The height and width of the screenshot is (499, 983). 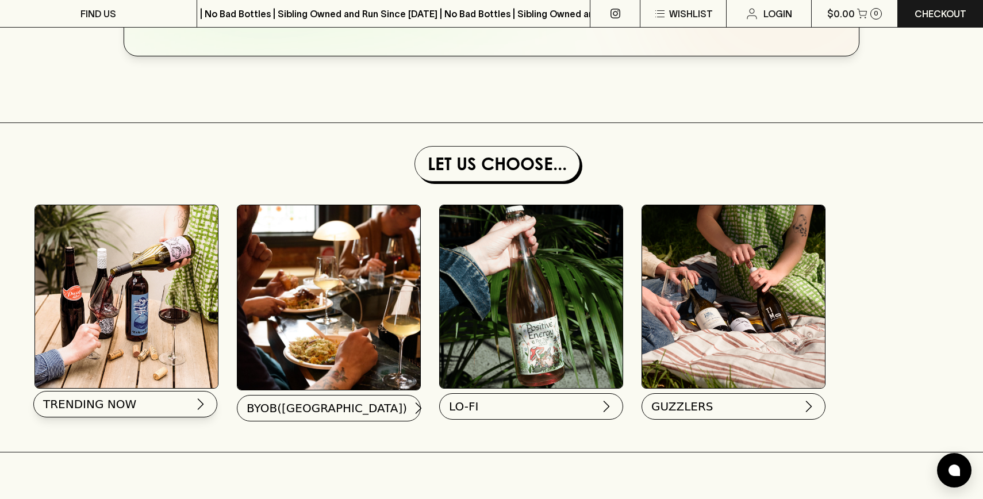 What do you see at coordinates (778, 14) in the screenshot?
I see `p: Login` at bounding box center [778, 14].